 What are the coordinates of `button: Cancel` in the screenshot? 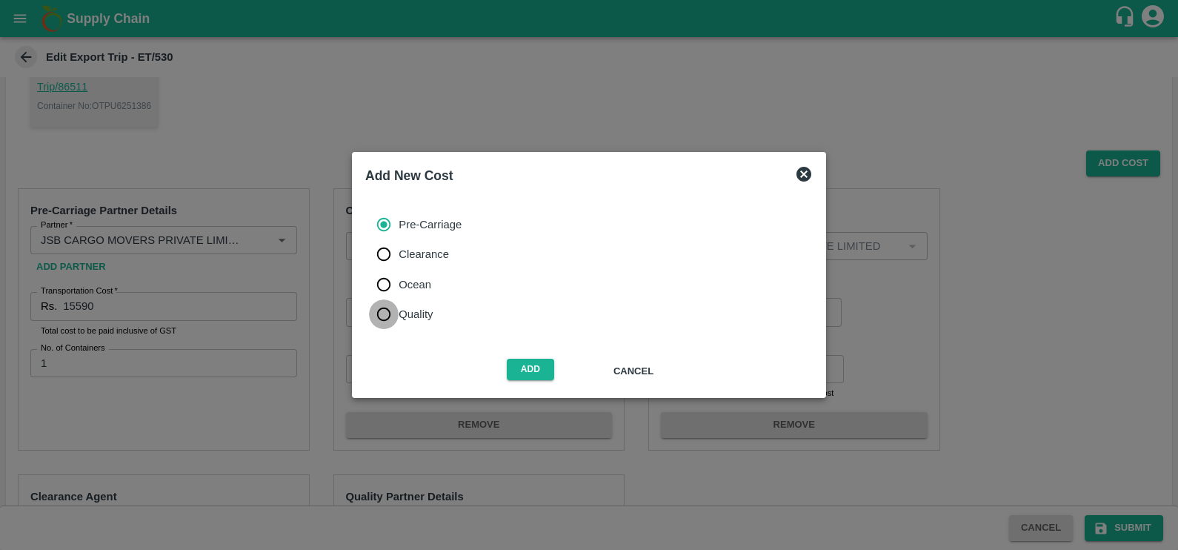 It's located at (633, 371).